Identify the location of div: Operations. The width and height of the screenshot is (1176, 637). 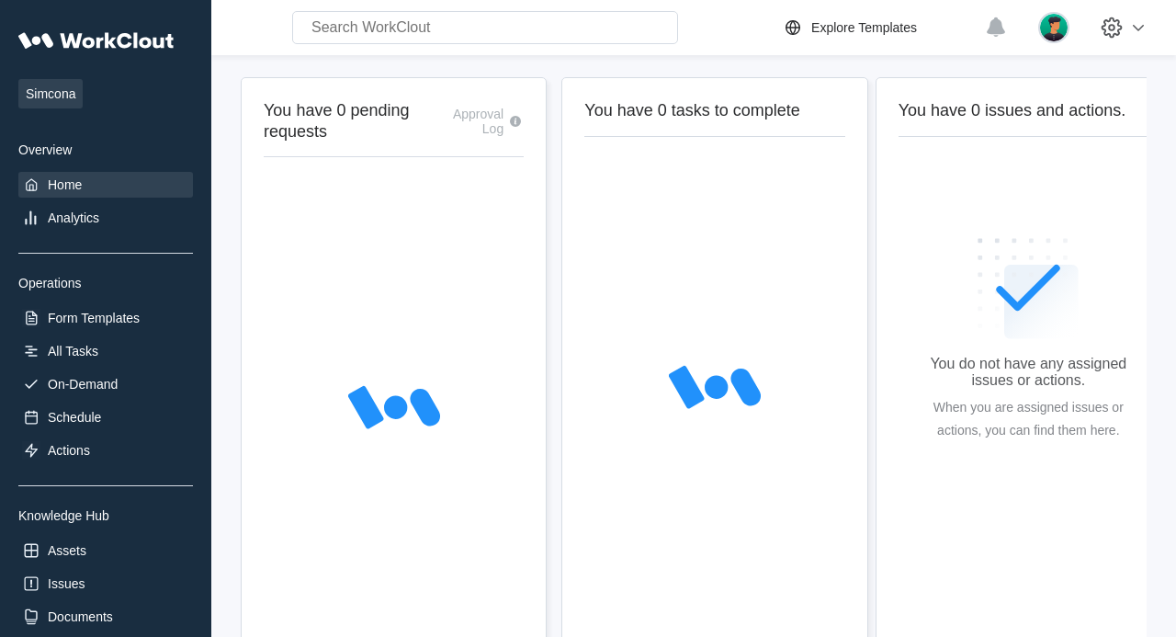
(106, 283).